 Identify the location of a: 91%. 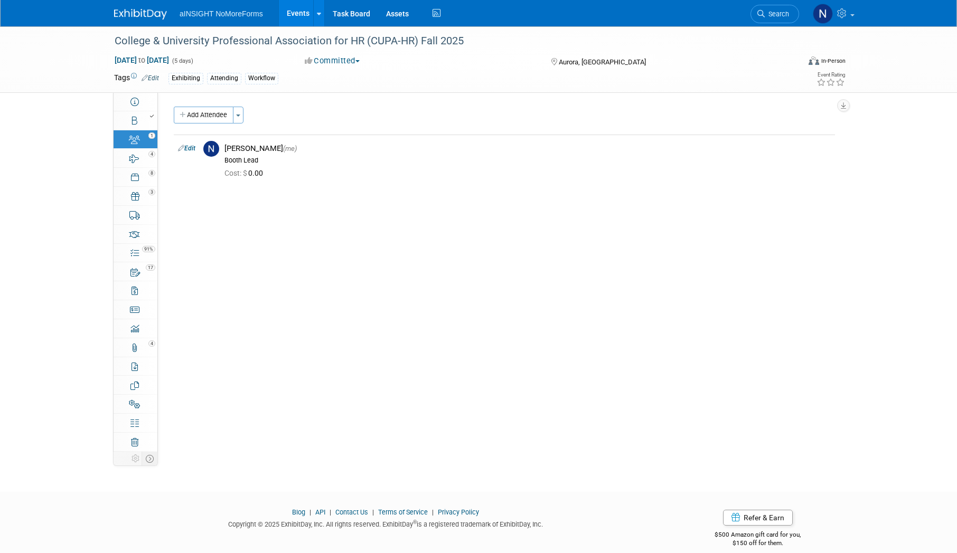
(135, 253).